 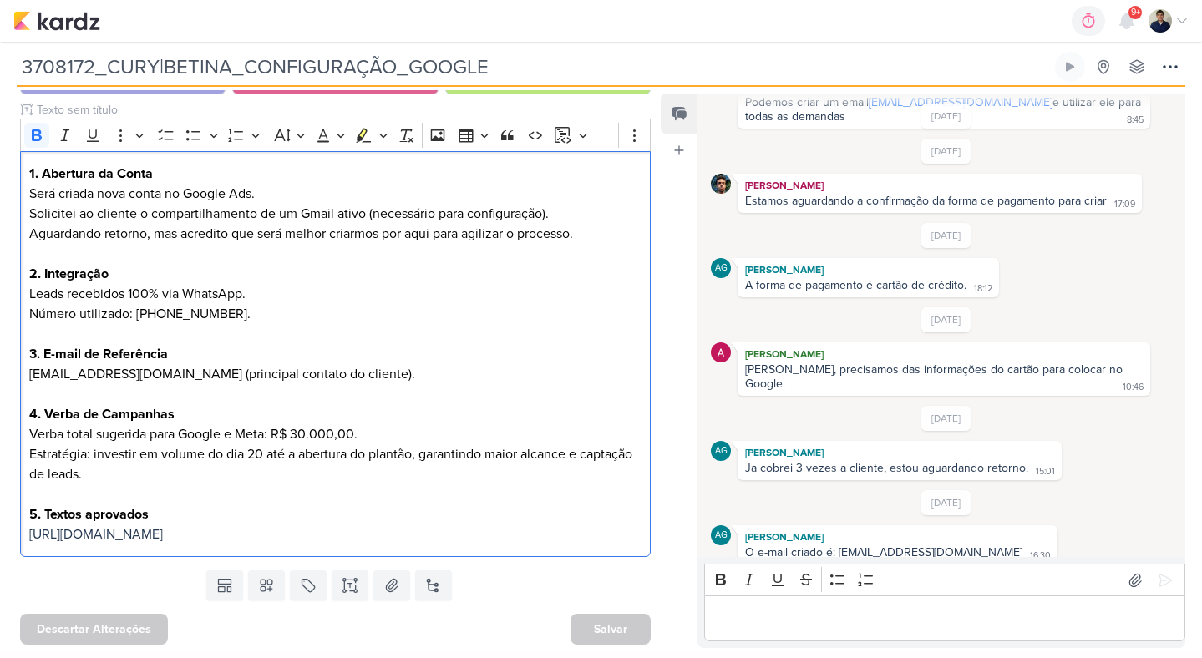 What do you see at coordinates (534, 67) in the screenshot?
I see `input: Kard Sem Título` at bounding box center [534, 67].